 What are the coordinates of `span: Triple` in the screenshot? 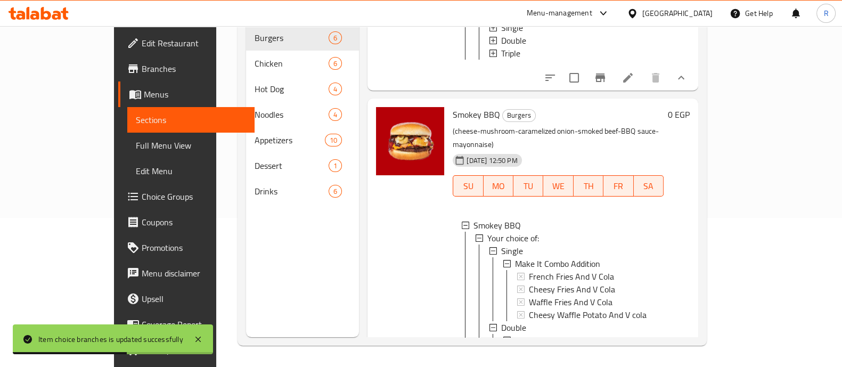 It's located at (511, 53).